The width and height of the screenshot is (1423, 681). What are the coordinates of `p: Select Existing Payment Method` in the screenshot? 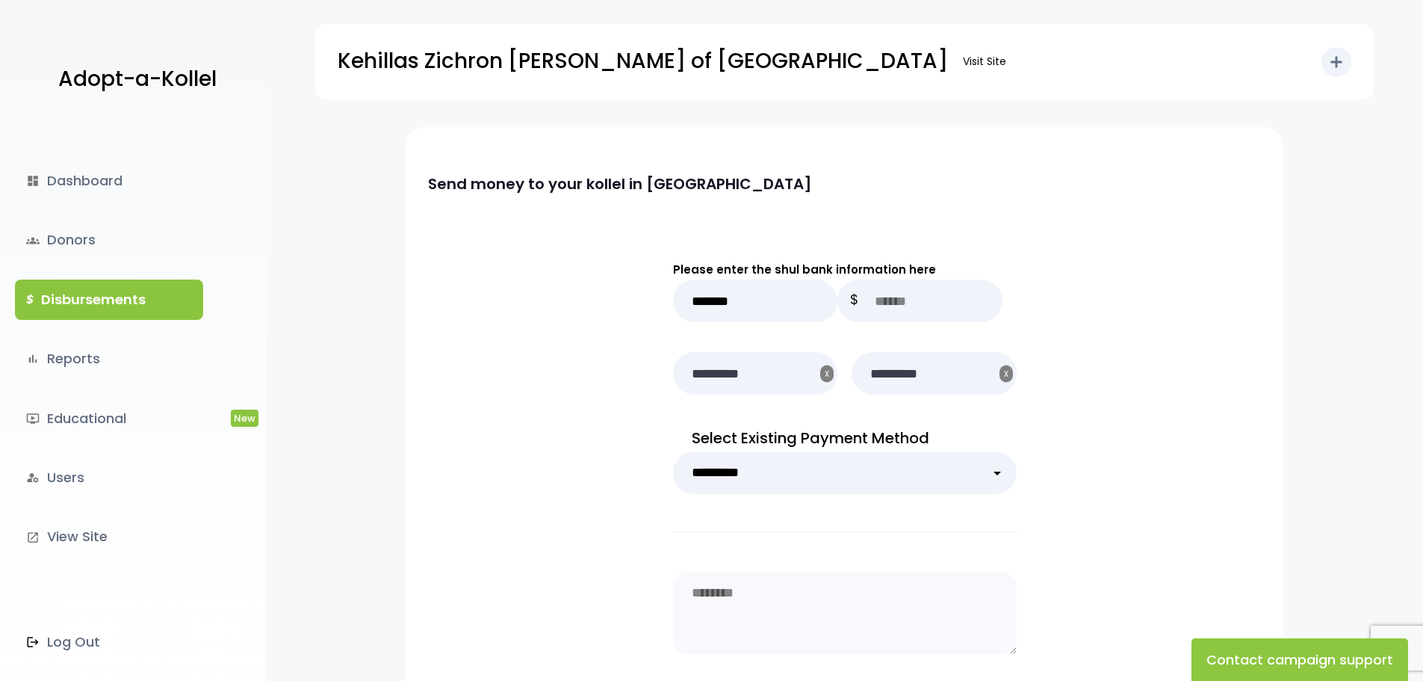 It's located at (845, 438).